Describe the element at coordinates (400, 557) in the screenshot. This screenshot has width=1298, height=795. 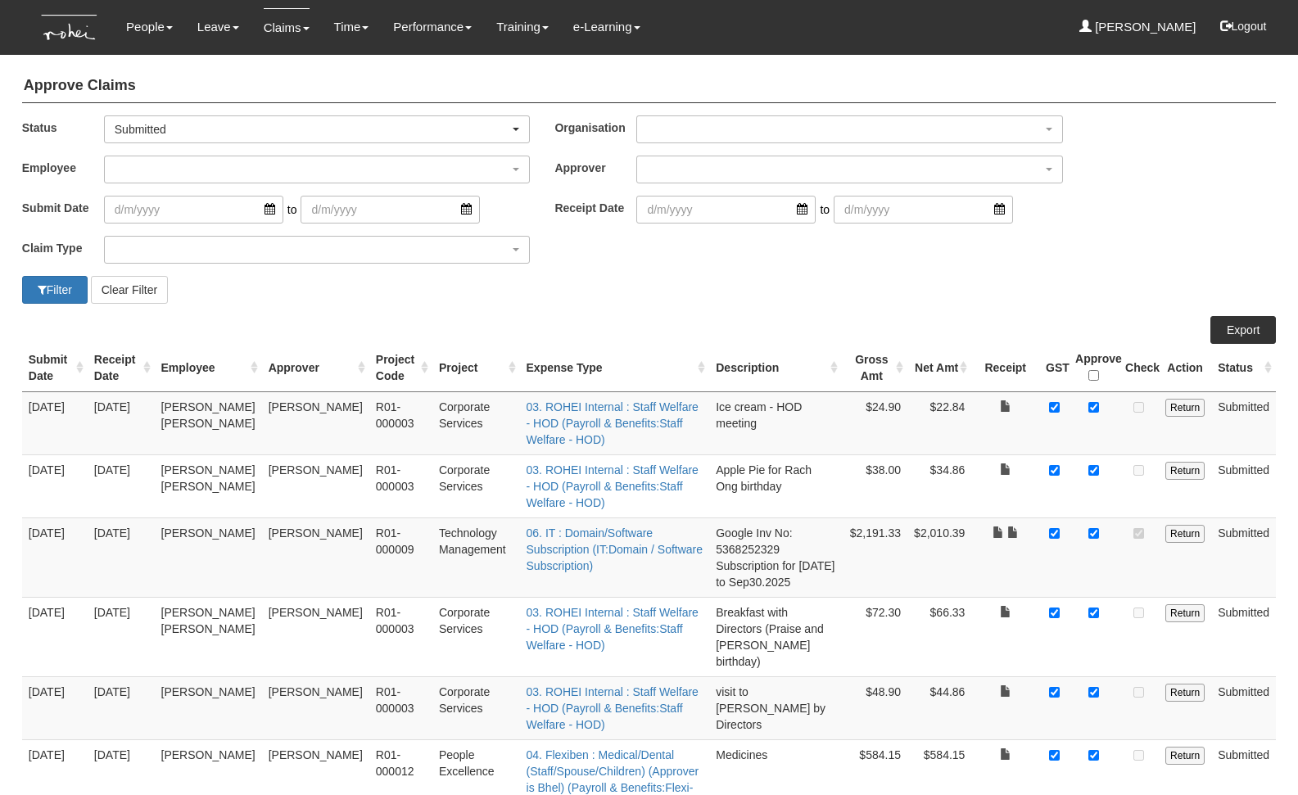
I see `td: R01-000009` at that location.